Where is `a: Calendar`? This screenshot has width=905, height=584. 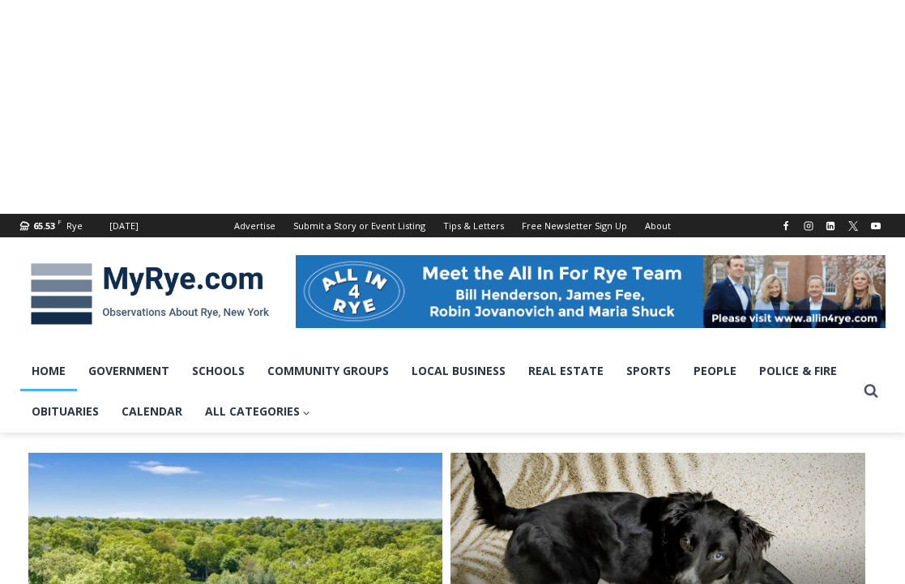
a: Calendar is located at coordinates (151, 411).